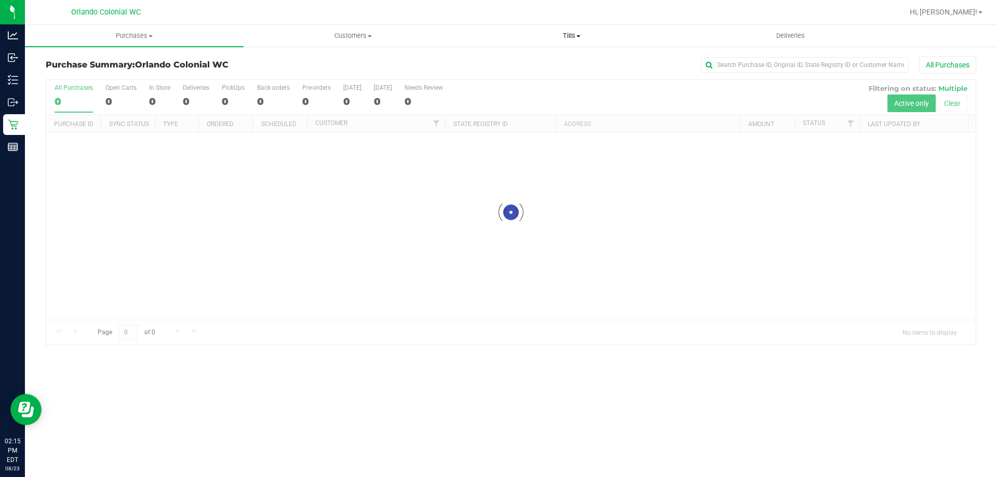 This screenshot has height=477, width=997. Describe the element at coordinates (790, 36) in the screenshot. I see `span: Deliveries` at that location.